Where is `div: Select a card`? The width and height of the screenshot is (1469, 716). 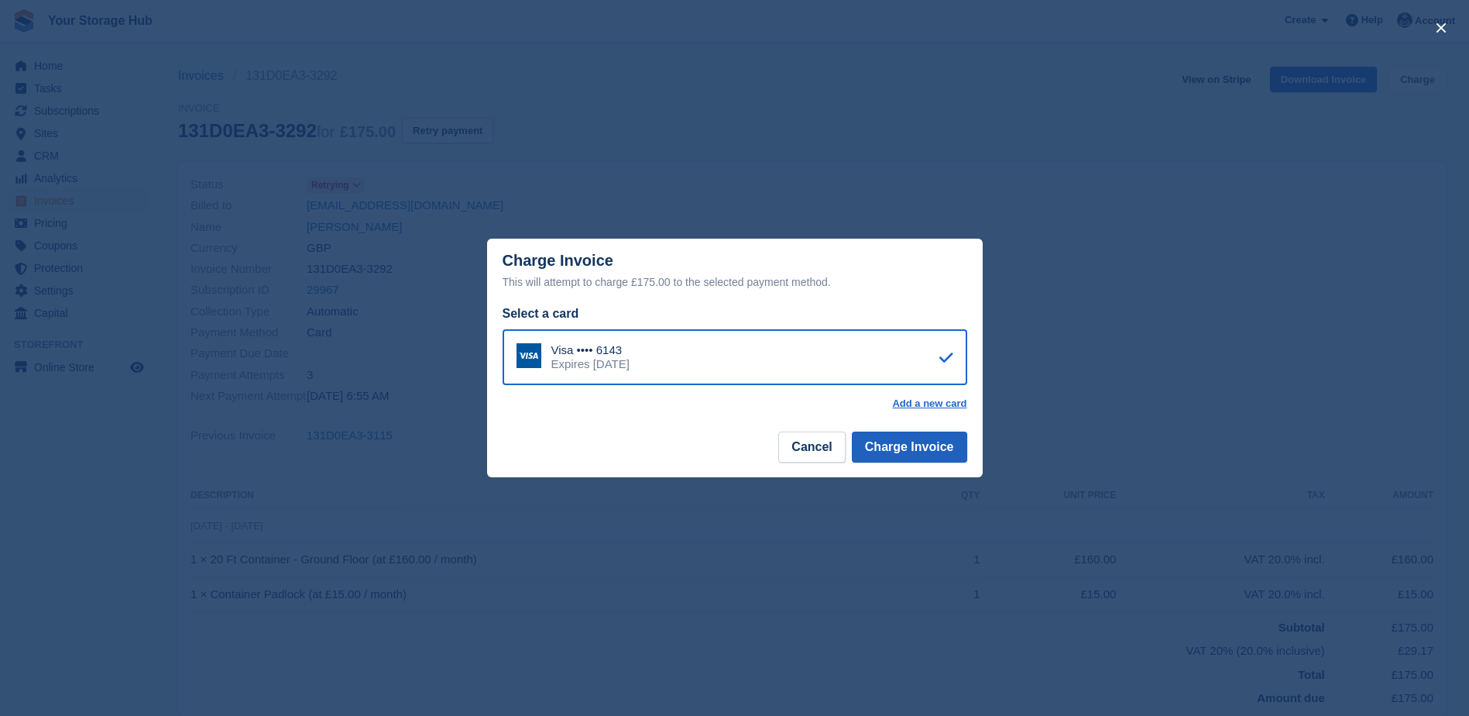
div: Select a card is located at coordinates (735, 314).